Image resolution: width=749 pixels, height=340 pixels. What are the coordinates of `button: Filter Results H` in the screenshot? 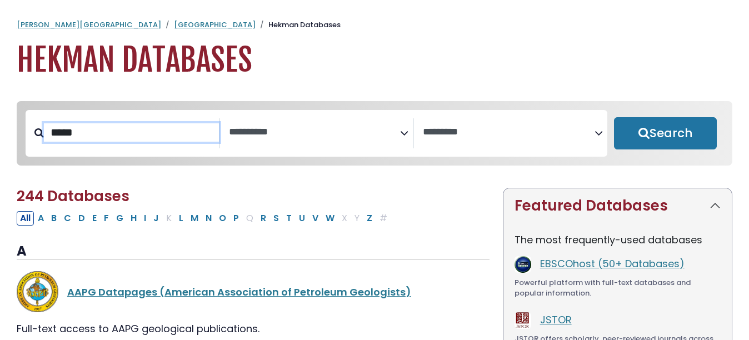 It's located at (133, 218).